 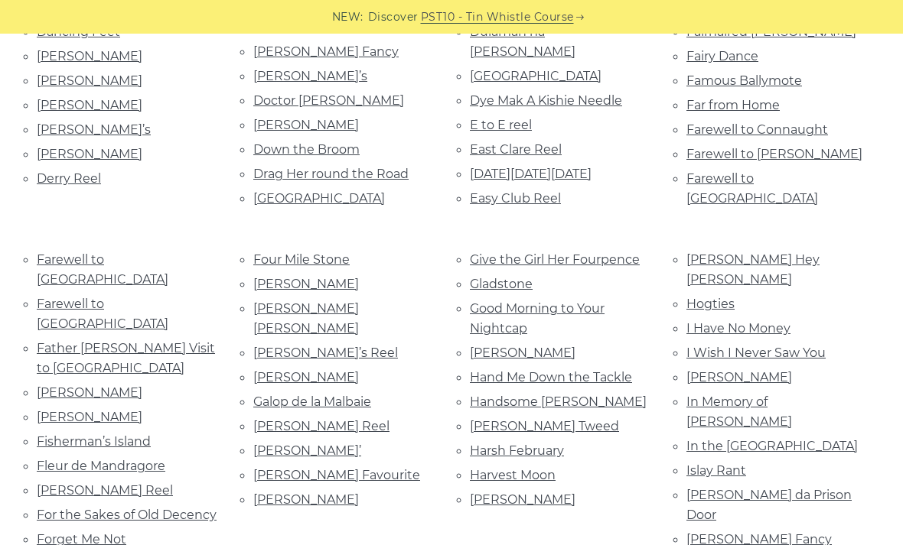 What do you see at coordinates (516, 451) in the screenshot?
I see `a: Harsh February` at bounding box center [516, 451].